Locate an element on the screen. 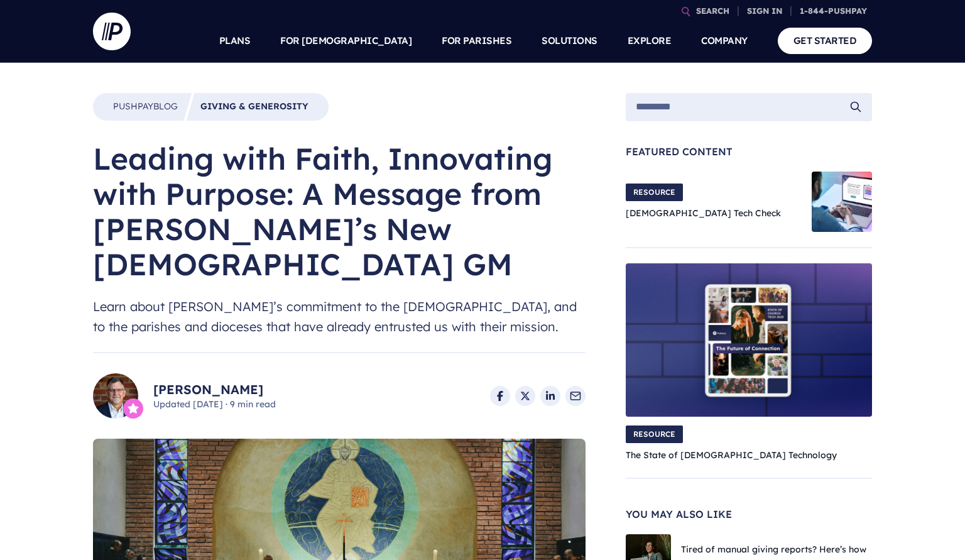  a: GET STARTED is located at coordinates (825, 40).